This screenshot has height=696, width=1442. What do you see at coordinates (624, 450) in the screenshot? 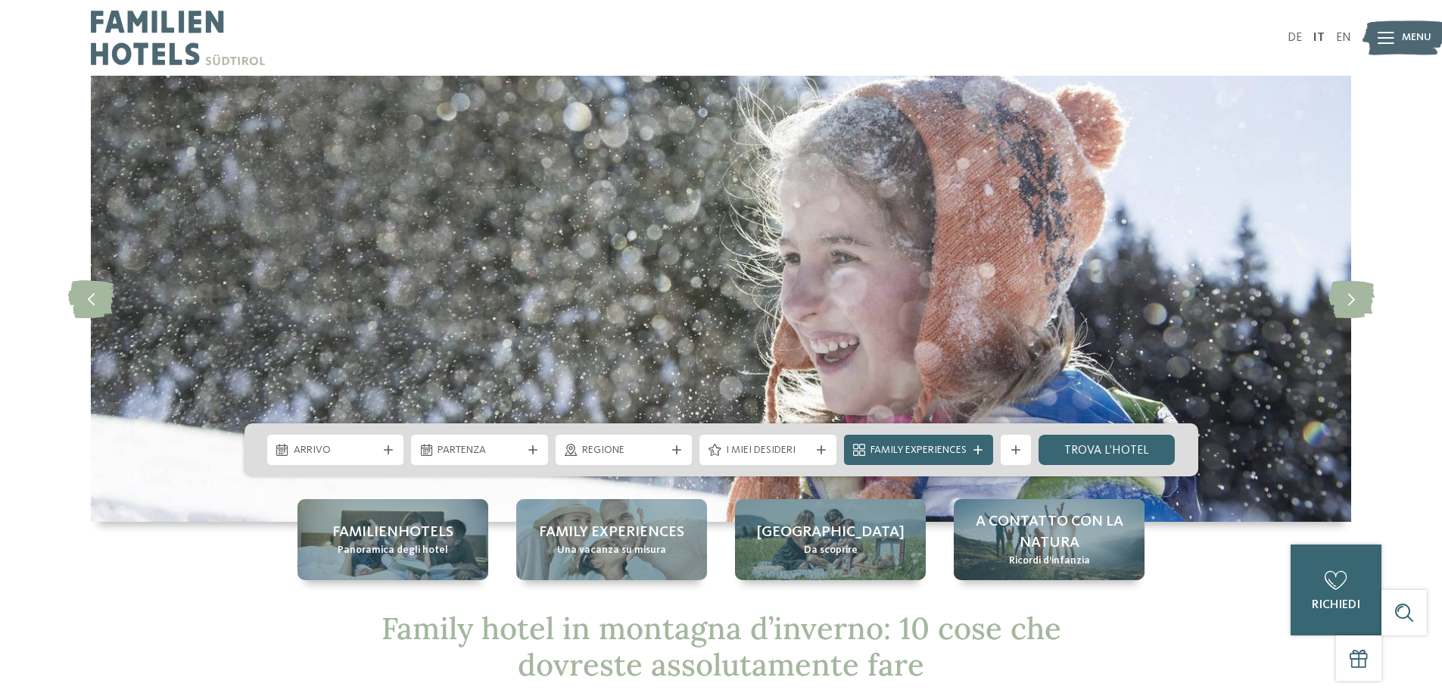
I see `span: Regione` at bounding box center [624, 450].